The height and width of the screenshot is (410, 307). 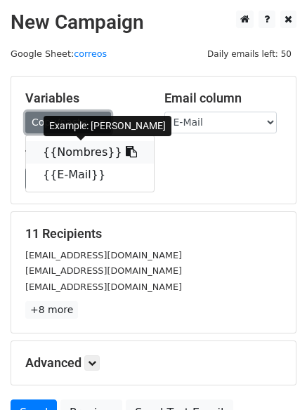 What do you see at coordinates (249, 54) in the screenshot?
I see `span: Daily emails left: 50` at bounding box center [249, 54].